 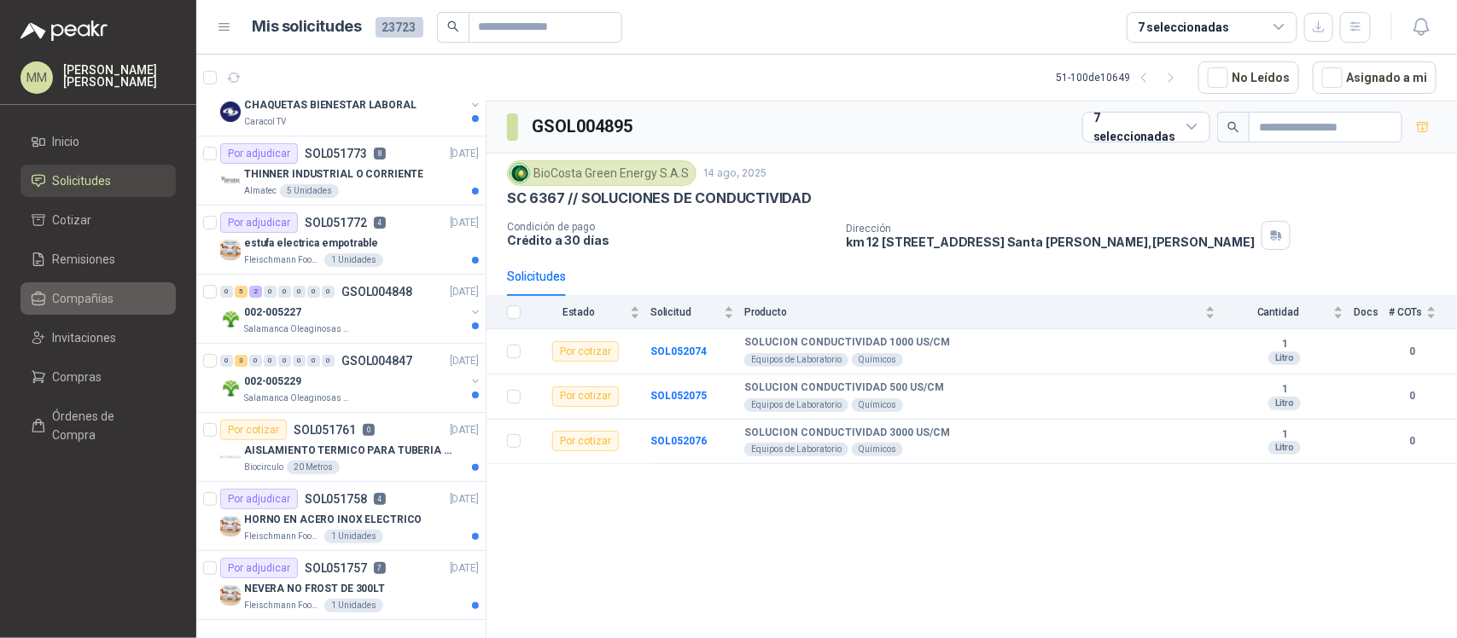 What do you see at coordinates (314, 589) in the screenshot?
I see `p: NEVERA NO FROST DE 300LT` at bounding box center [314, 589].